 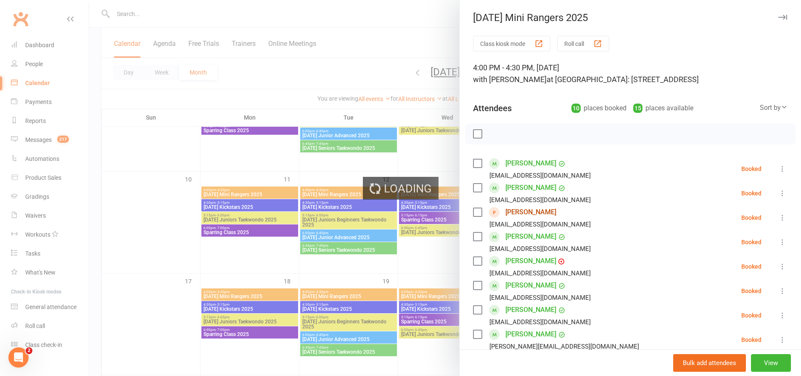 I want to click on div: 15, so click(x=638, y=108).